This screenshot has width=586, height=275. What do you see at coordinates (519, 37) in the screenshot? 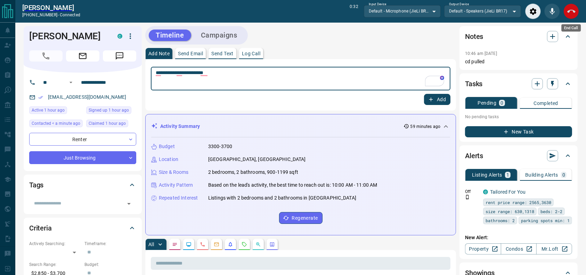
I see `div: Notes` at bounding box center [519, 37].